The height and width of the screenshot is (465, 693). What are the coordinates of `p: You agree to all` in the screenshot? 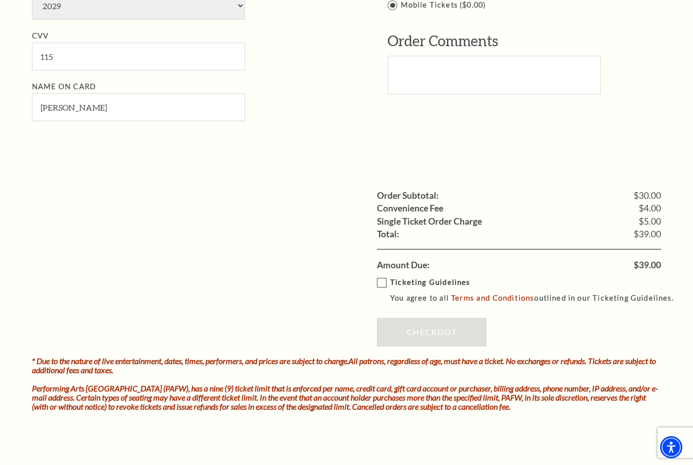 It's located at (537, 298).